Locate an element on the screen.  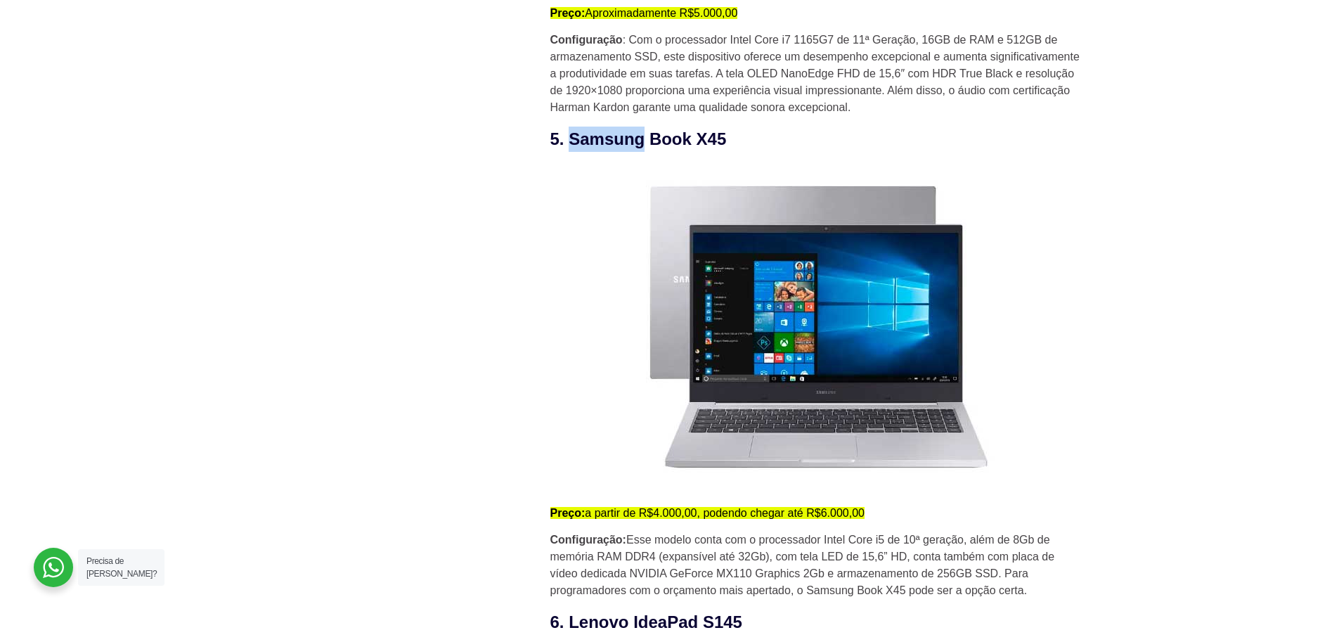
p: Esse modelo conta com o processador Intel Core i5 de 10ª geração, além de 8Gb de memória RAM DDR4... is located at coordinates (817, 565).